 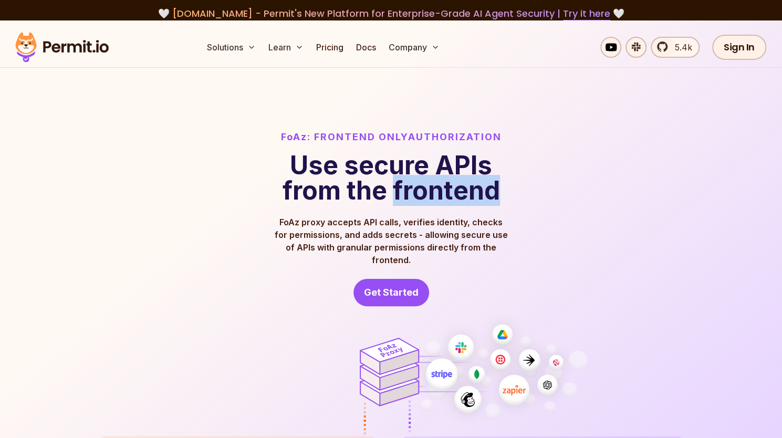 What do you see at coordinates (391, 137) in the screenshot?
I see `h2: FoAz:` at bounding box center [391, 137].